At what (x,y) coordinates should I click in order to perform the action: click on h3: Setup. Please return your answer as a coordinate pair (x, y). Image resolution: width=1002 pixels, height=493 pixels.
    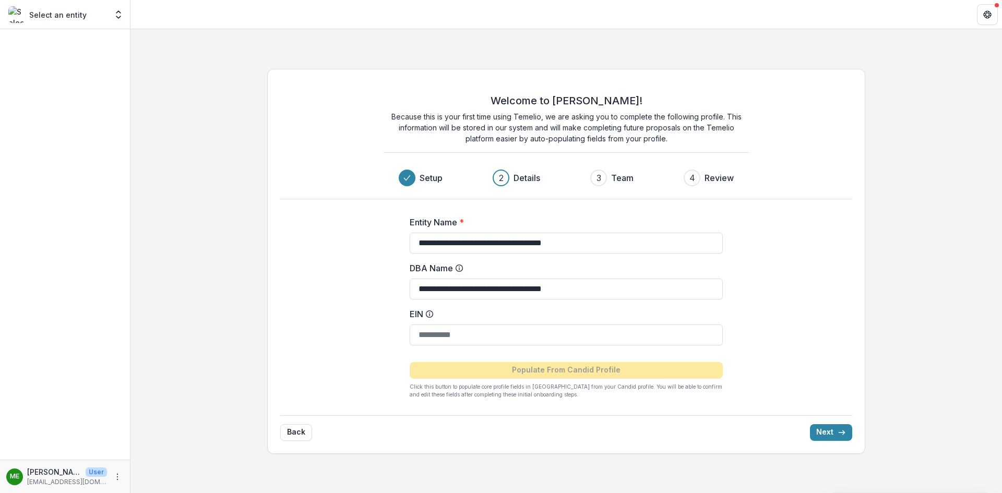
    Looking at the image, I should click on (431, 178).